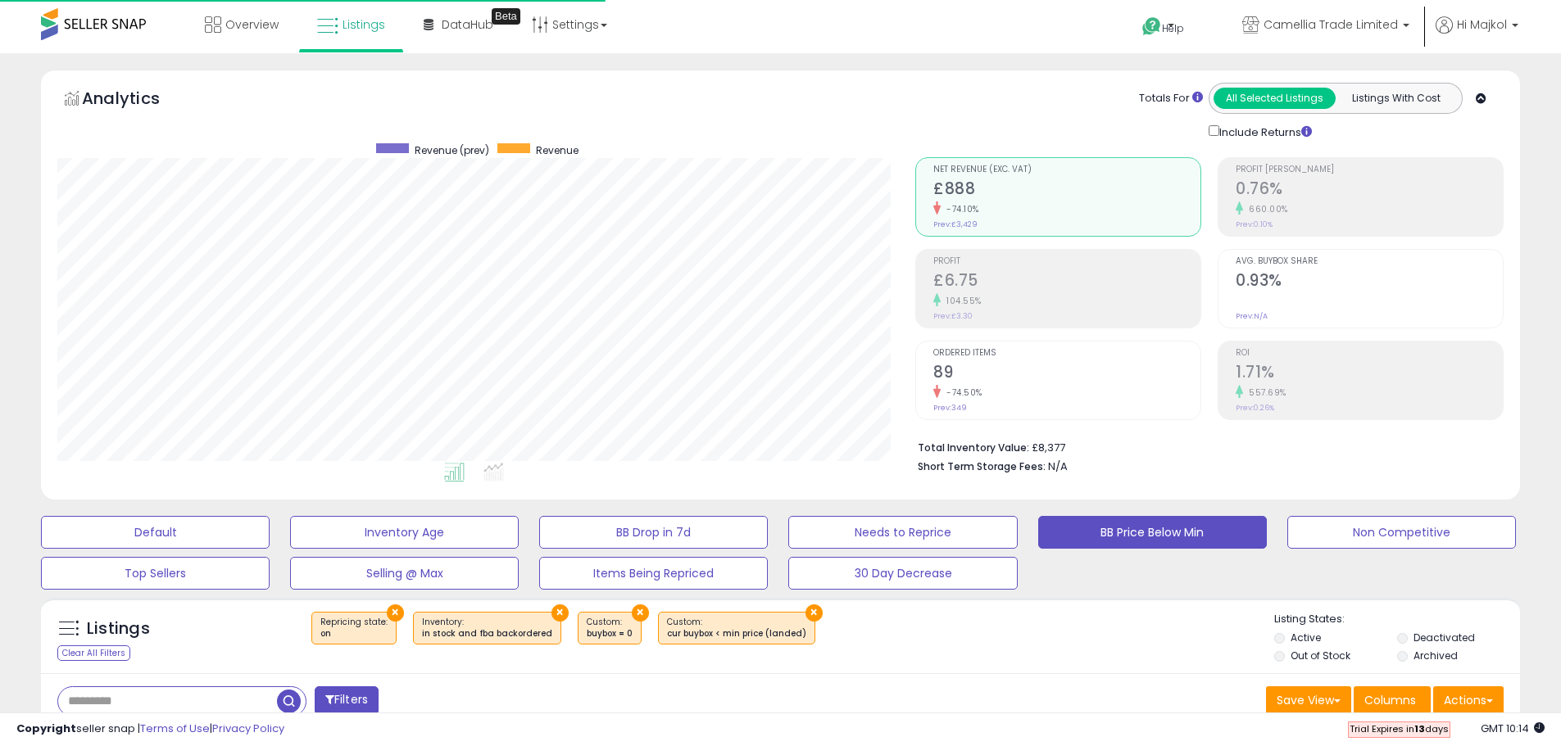 Image resolution: width=1561 pixels, height=746 pixels. Describe the element at coordinates (1067, 374) in the screenshot. I see `h2: 89` at that location.